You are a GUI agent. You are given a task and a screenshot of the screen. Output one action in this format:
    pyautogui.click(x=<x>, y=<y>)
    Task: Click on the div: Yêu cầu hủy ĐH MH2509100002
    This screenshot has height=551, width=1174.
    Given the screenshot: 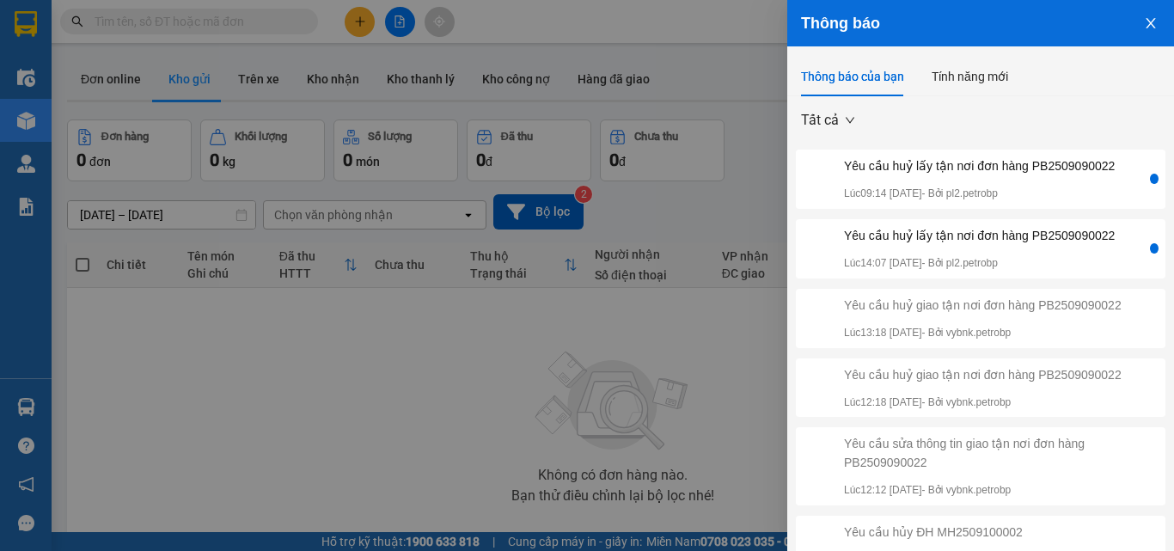 What is the action you would take?
    pyautogui.click(x=933, y=532)
    